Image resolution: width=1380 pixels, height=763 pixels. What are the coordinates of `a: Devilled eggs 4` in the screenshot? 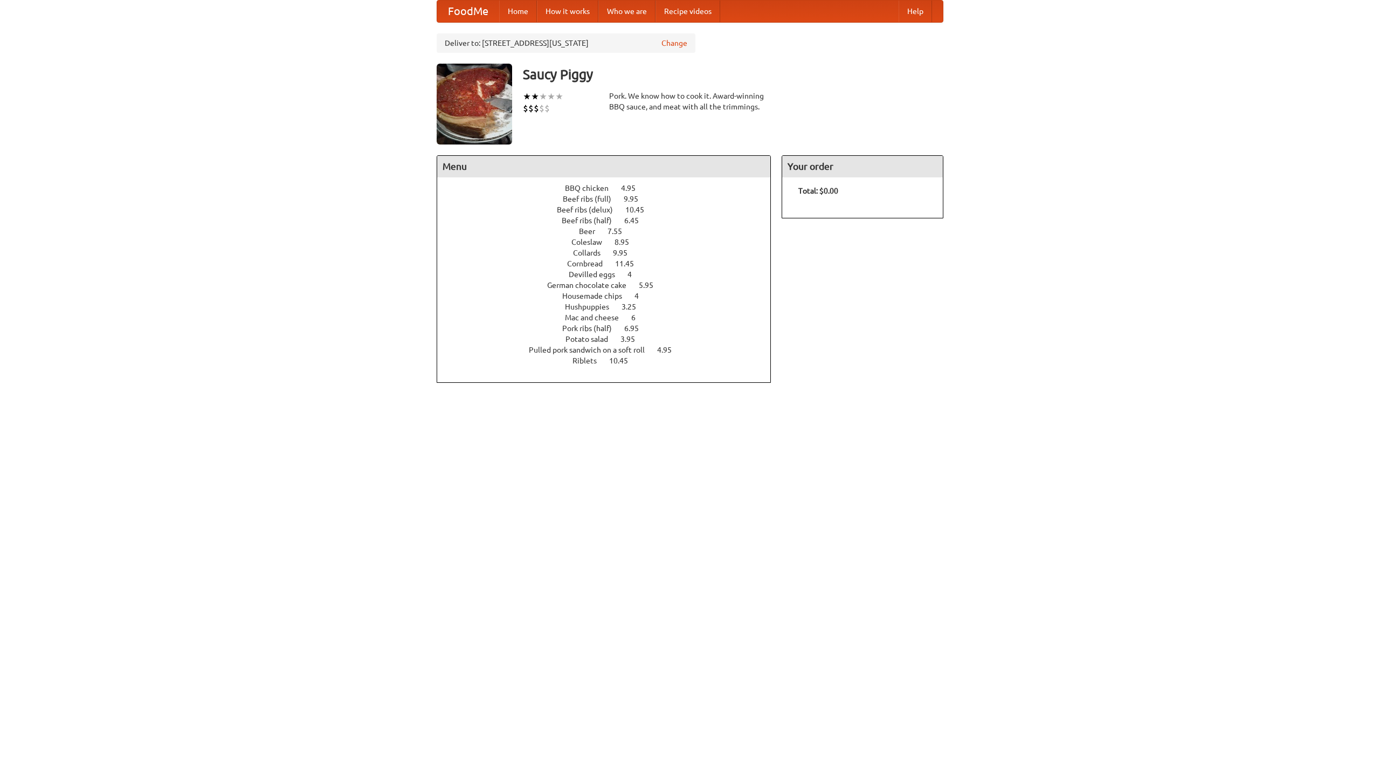 It's located at (610, 274).